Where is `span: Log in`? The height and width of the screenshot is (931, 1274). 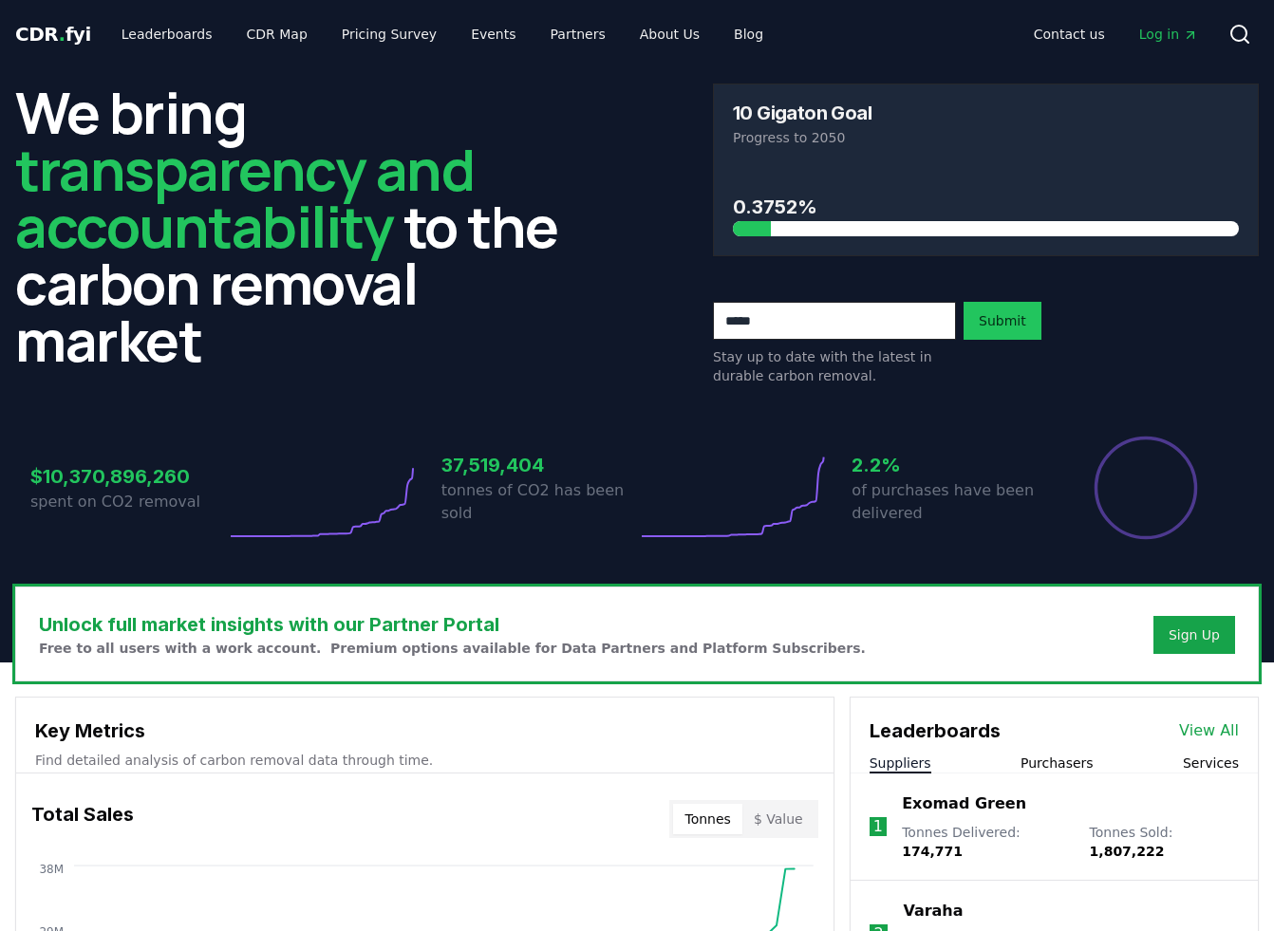 span: Log in is located at coordinates (1169, 34).